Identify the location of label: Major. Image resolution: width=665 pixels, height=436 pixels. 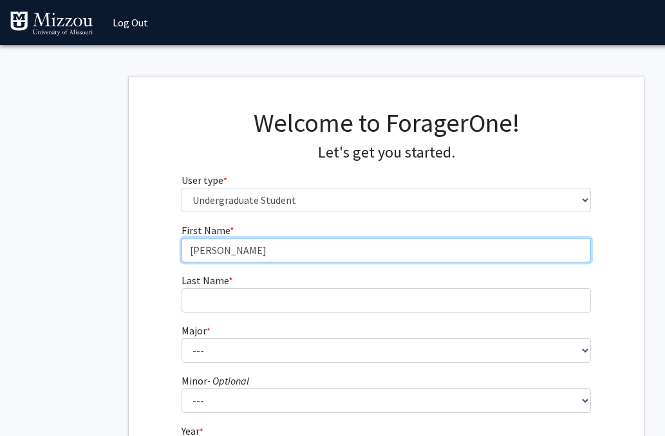
(196, 331).